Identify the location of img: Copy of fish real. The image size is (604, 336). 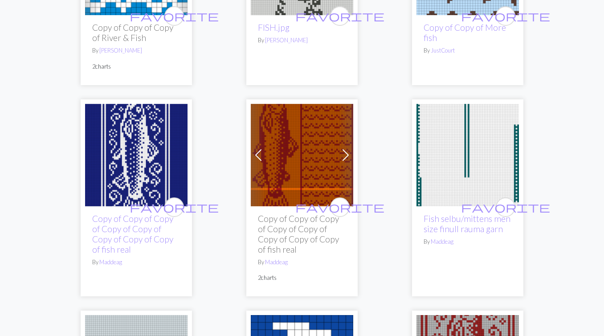
(136, 155).